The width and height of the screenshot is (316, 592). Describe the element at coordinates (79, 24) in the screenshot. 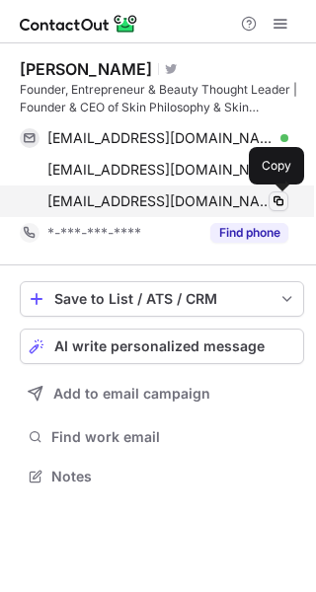

I see `img: ContactOut v5.3.10` at that location.